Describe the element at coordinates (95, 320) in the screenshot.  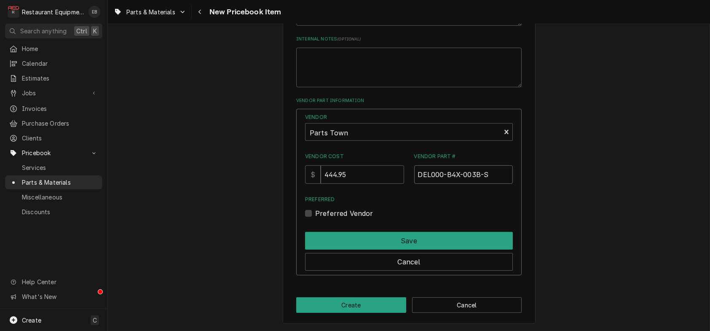
I see `span: C` at that location.